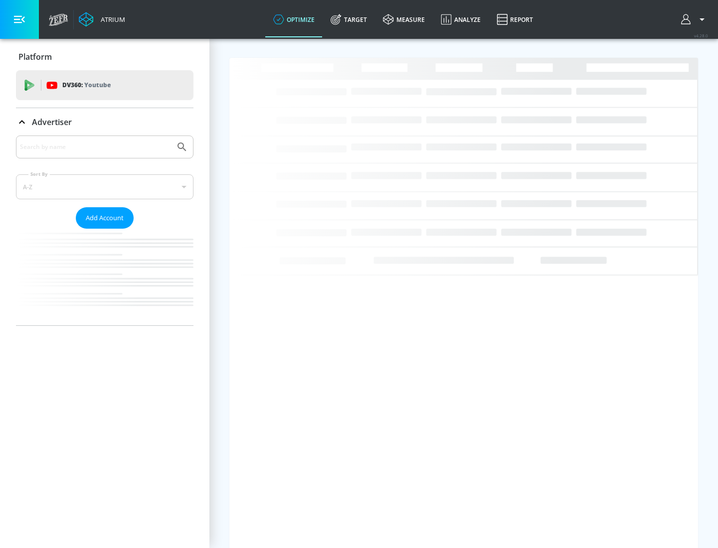 This screenshot has height=548, width=718. Describe the element at coordinates (97, 85) in the screenshot. I see `p: Youtube` at that location.